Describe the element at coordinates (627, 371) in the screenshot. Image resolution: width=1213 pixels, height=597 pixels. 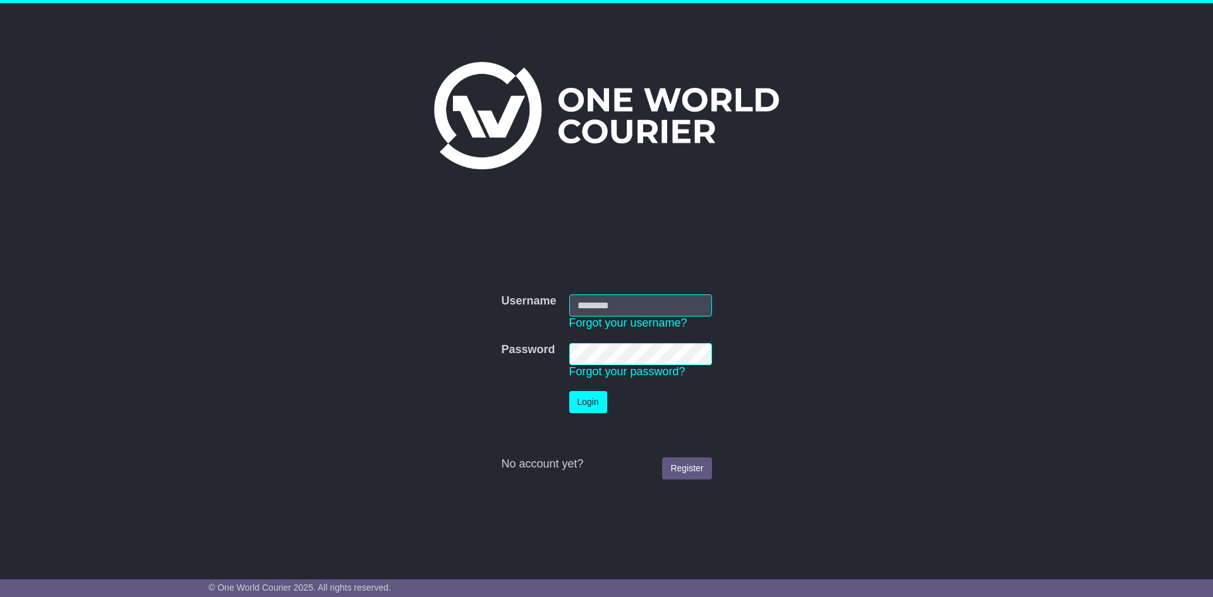
I see `a: Forgot your password?` at that location.